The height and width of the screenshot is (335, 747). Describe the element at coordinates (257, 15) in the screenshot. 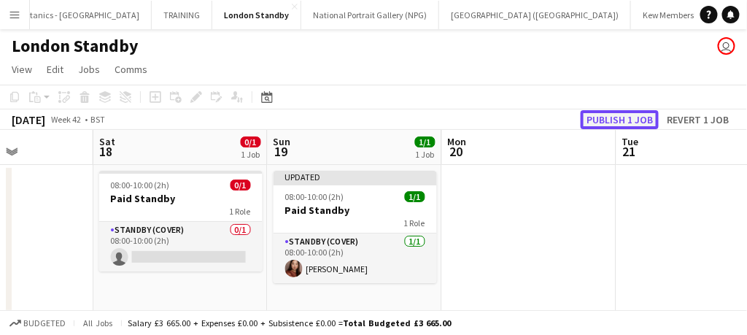

I see `button: London Standby` at that location.